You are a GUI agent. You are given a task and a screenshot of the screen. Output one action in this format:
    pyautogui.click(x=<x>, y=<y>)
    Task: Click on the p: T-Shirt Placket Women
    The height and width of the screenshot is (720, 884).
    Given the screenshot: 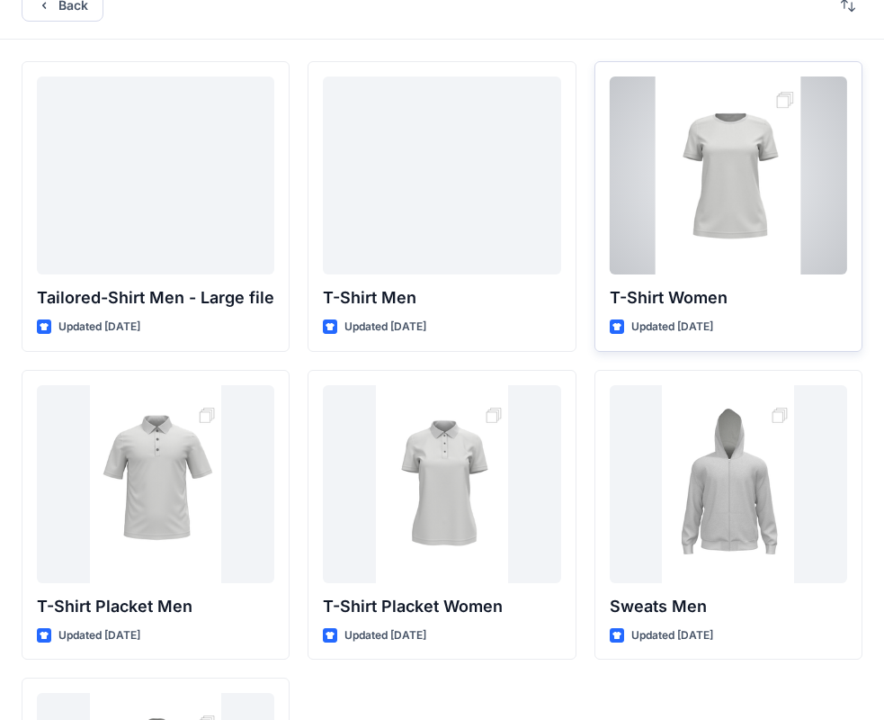 What is the action you would take?
    pyautogui.click(x=442, y=606)
    